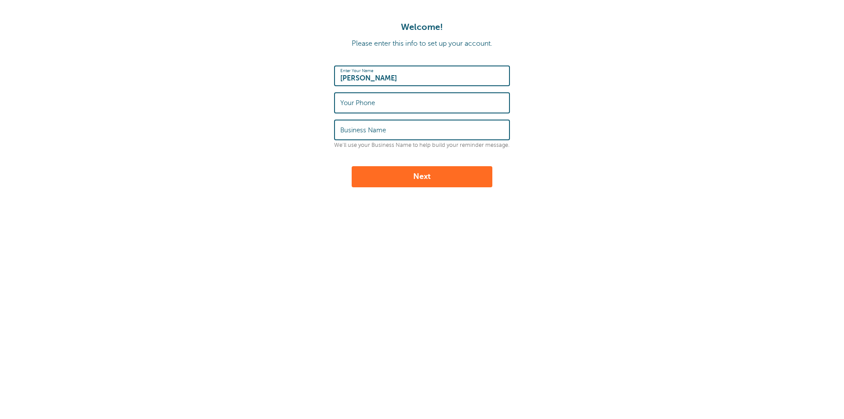  What do you see at coordinates (422, 177) in the screenshot?
I see `button: Next` at bounding box center [422, 177].